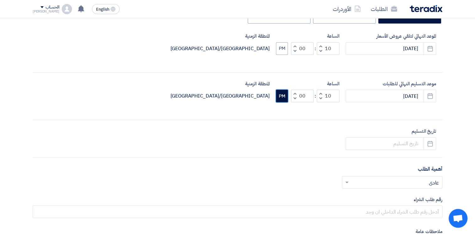 The height and width of the screenshot is (234, 475). What do you see at coordinates (67, 9) in the screenshot?
I see `img: profile_test.png` at bounding box center [67, 9].